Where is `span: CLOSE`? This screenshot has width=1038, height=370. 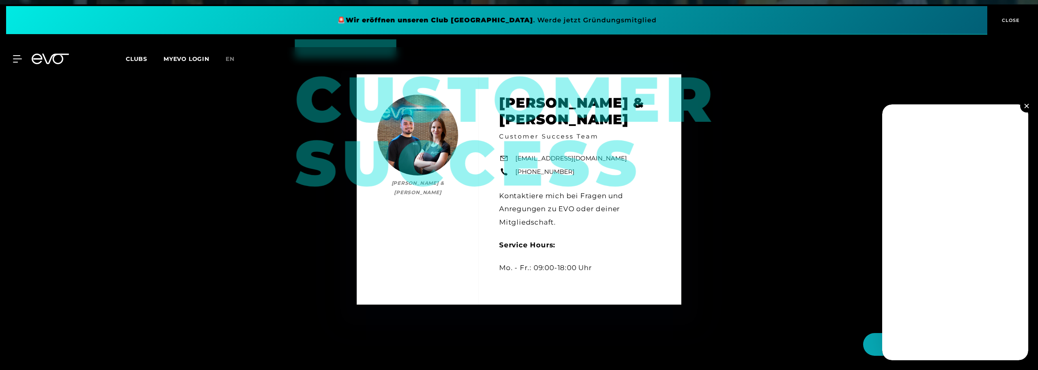 span: CLOSE is located at coordinates (1010, 20).